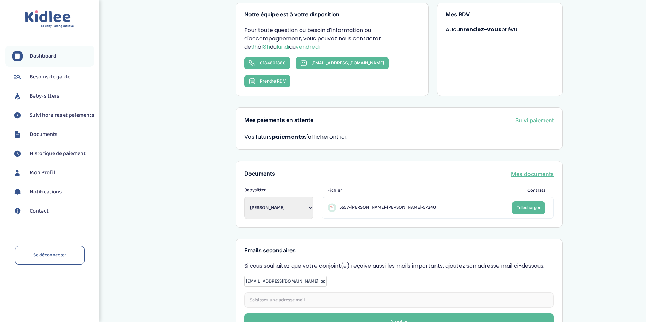  Describe the element at coordinates (53, 134) in the screenshot. I see `a: Documents` at that location.